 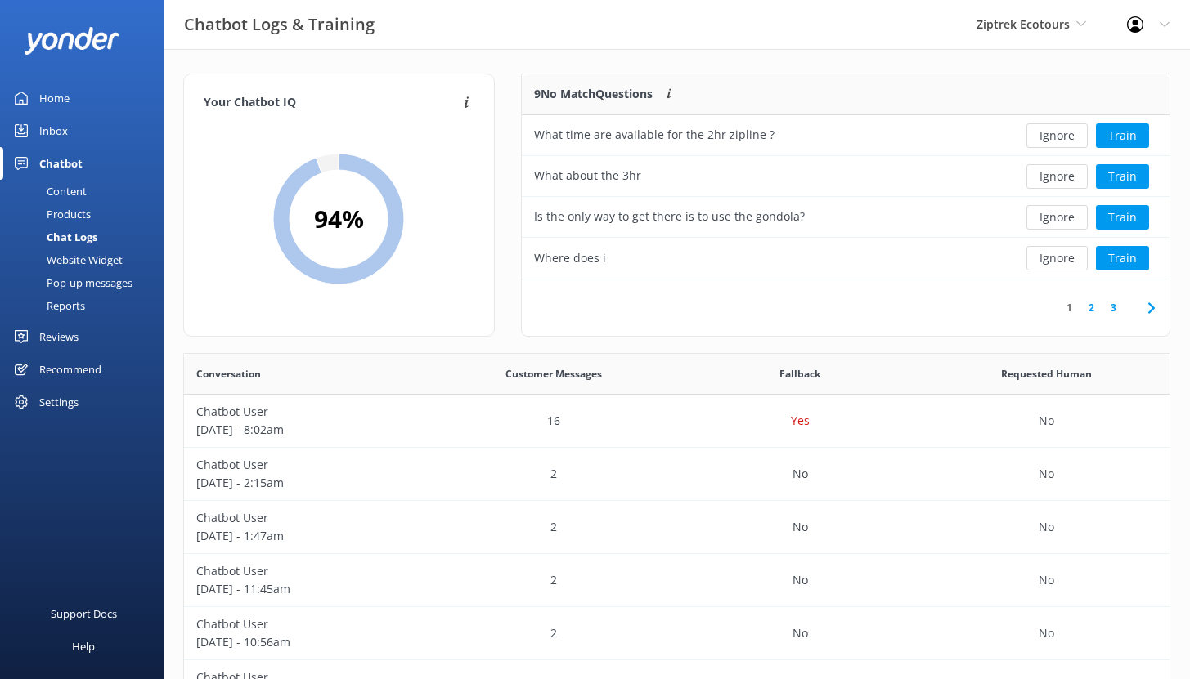 I want to click on a: 1, so click(x=1069, y=307).